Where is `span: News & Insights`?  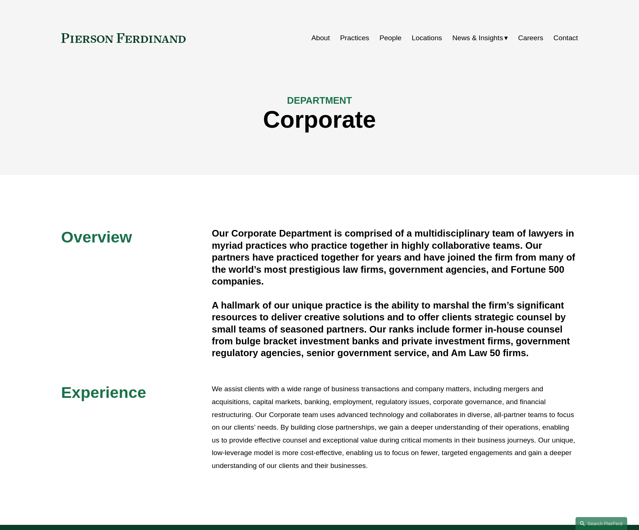
span: News & Insights is located at coordinates (478, 38).